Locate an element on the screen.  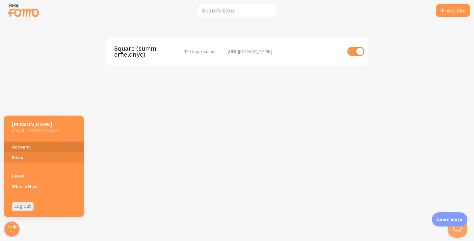
a: Learn is located at coordinates (44, 176).